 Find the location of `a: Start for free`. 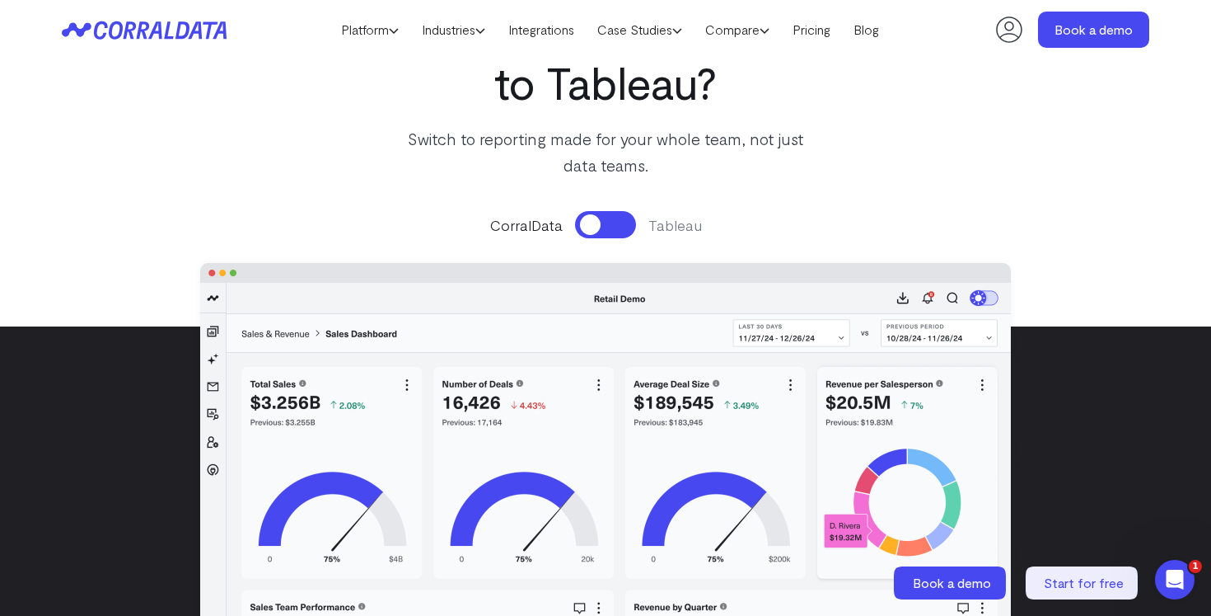

a: Start for free is located at coordinates (1084, 583).